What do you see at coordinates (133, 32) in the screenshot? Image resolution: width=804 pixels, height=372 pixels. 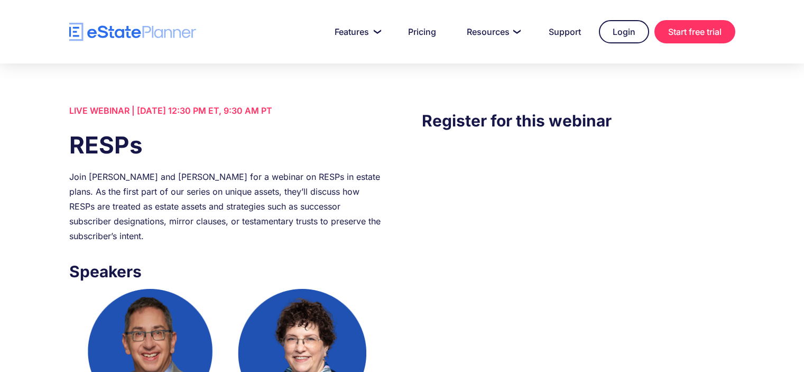 I see `a: home` at bounding box center [133, 32].